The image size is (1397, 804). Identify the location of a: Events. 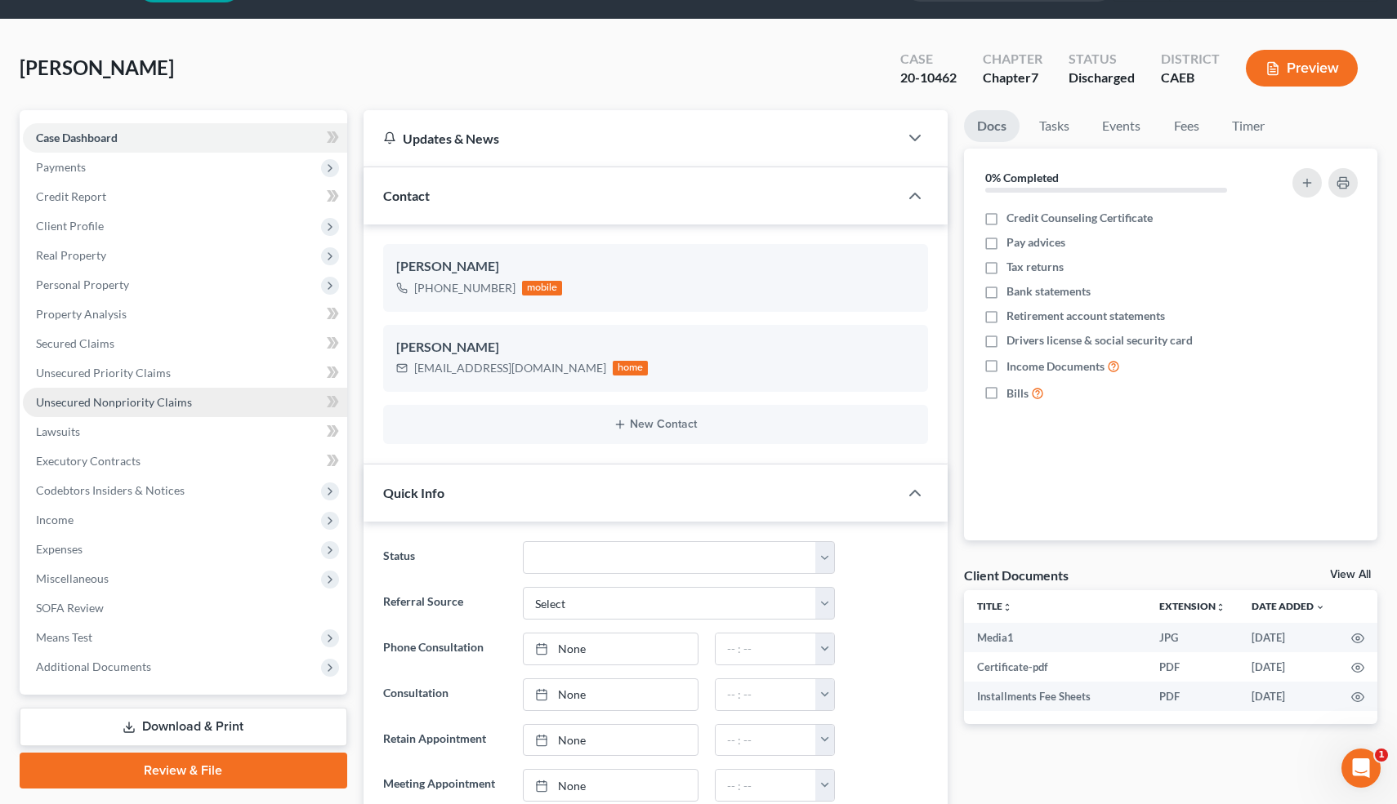
(1121, 126).